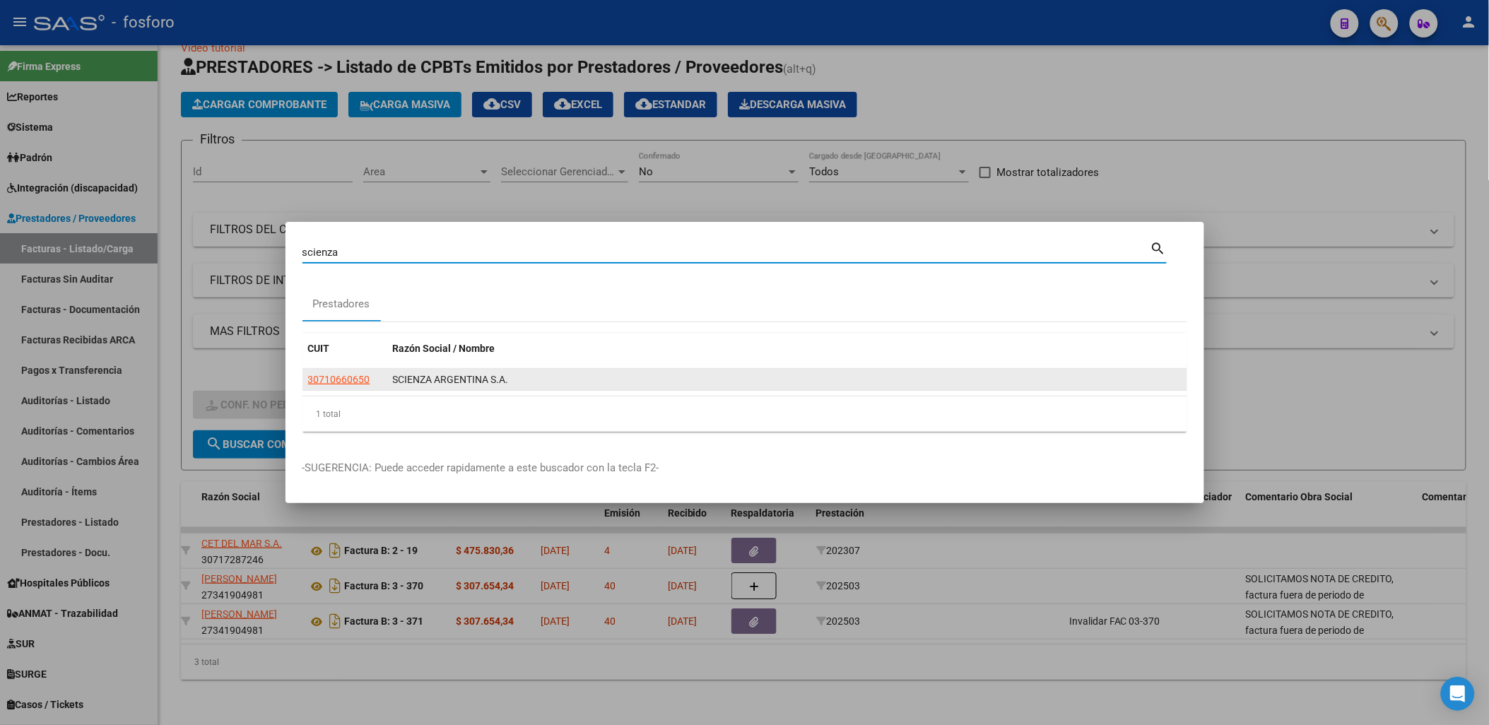 This screenshot has height=725, width=1489. I want to click on div: Prestadores, so click(341, 304).